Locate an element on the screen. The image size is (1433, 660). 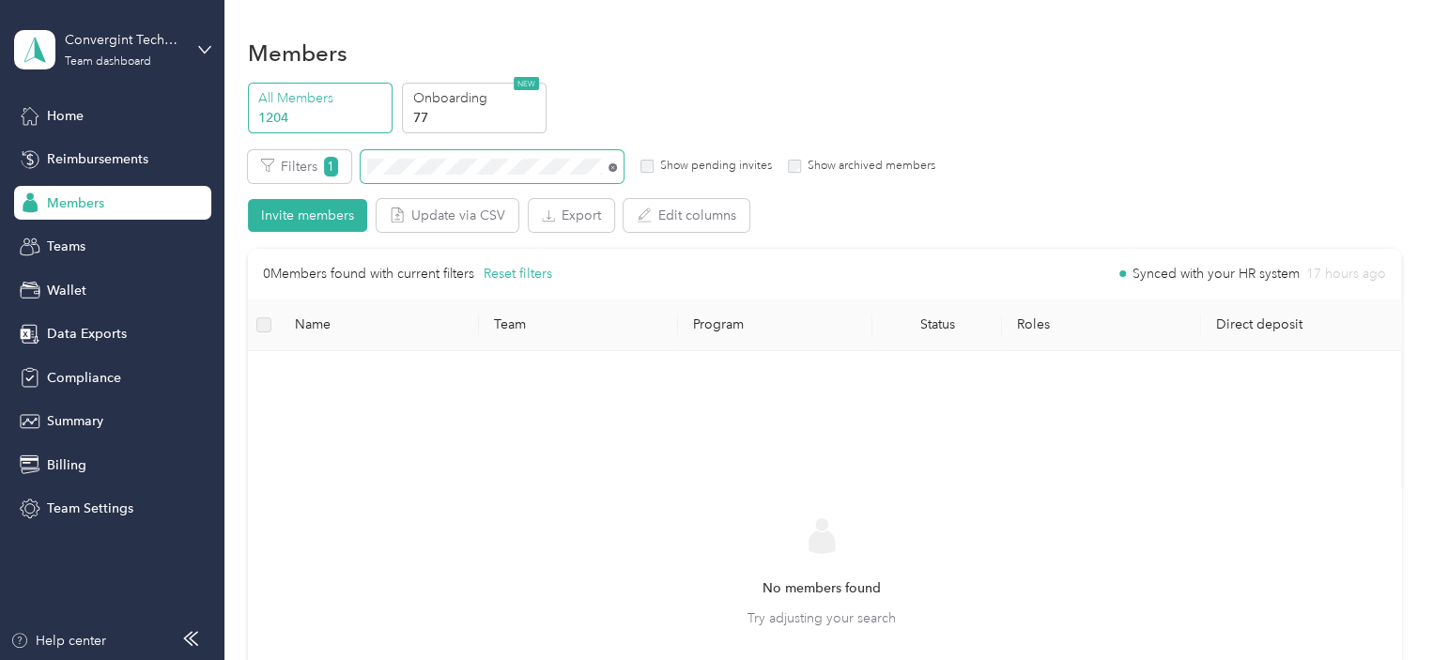
p: Onboarding is located at coordinates (477, 98).